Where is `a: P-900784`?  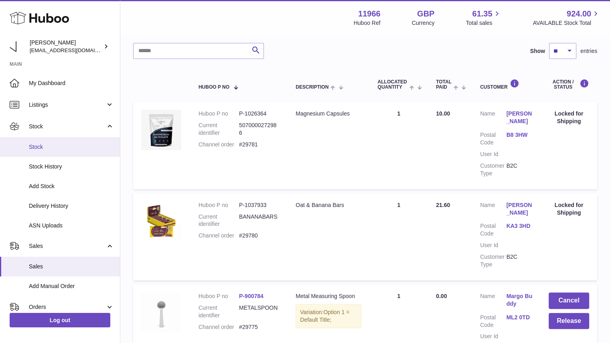 a: P-900784 is located at coordinates (251, 296).